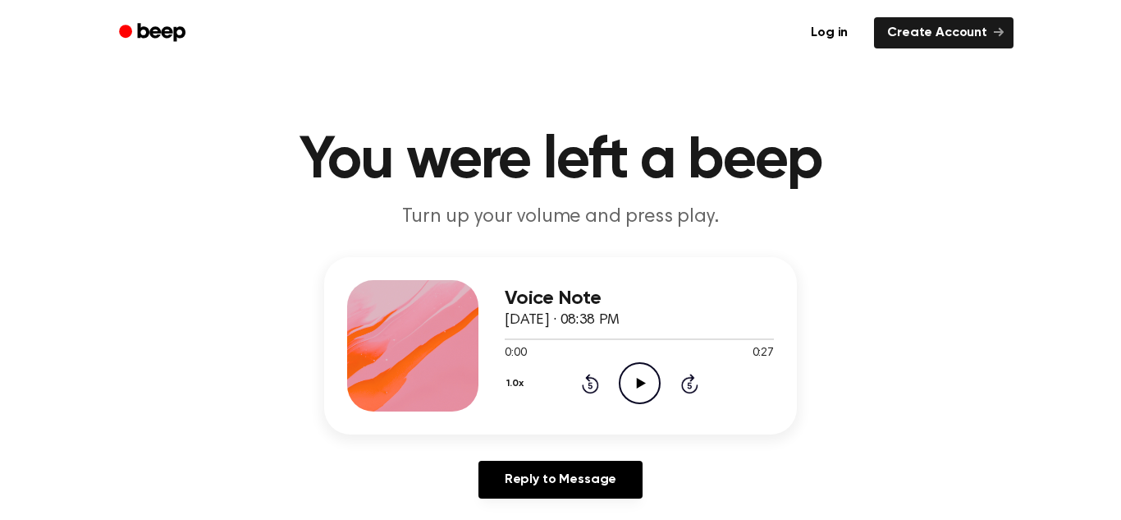 The image size is (1121, 520). Describe the element at coordinates (829, 33) in the screenshot. I see `a: Log in` at that location.